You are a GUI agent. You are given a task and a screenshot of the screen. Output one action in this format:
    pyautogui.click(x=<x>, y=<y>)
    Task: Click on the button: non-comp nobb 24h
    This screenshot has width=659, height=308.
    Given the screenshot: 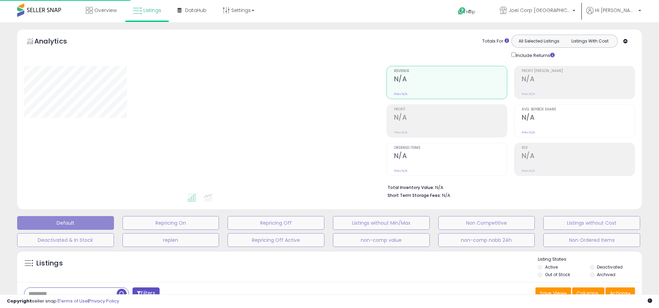 What is the action you would take?
    pyautogui.click(x=486, y=240)
    